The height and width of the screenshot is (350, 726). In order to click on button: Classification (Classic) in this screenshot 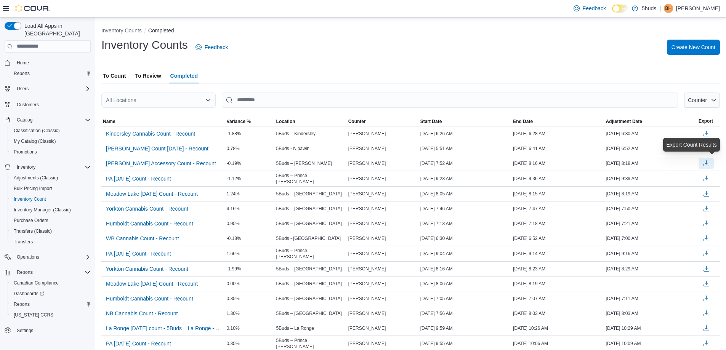, I will do `click(51, 131)`.